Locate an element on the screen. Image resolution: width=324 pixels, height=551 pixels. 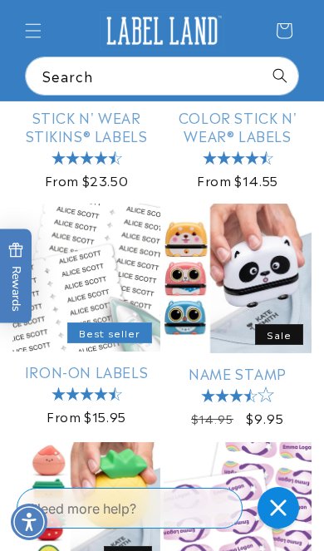
div: Accessibility Menu is located at coordinates (29, 522).